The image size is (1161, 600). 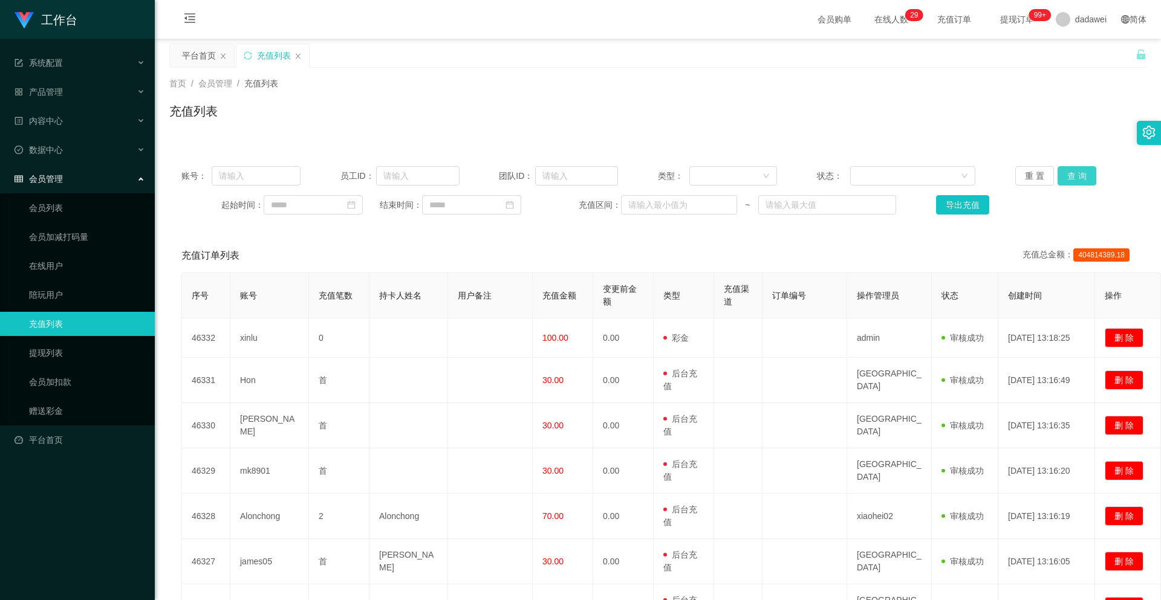 What do you see at coordinates (620, 295) in the screenshot?
I see `span: 变更前金额` at bounding box center [620, 295].